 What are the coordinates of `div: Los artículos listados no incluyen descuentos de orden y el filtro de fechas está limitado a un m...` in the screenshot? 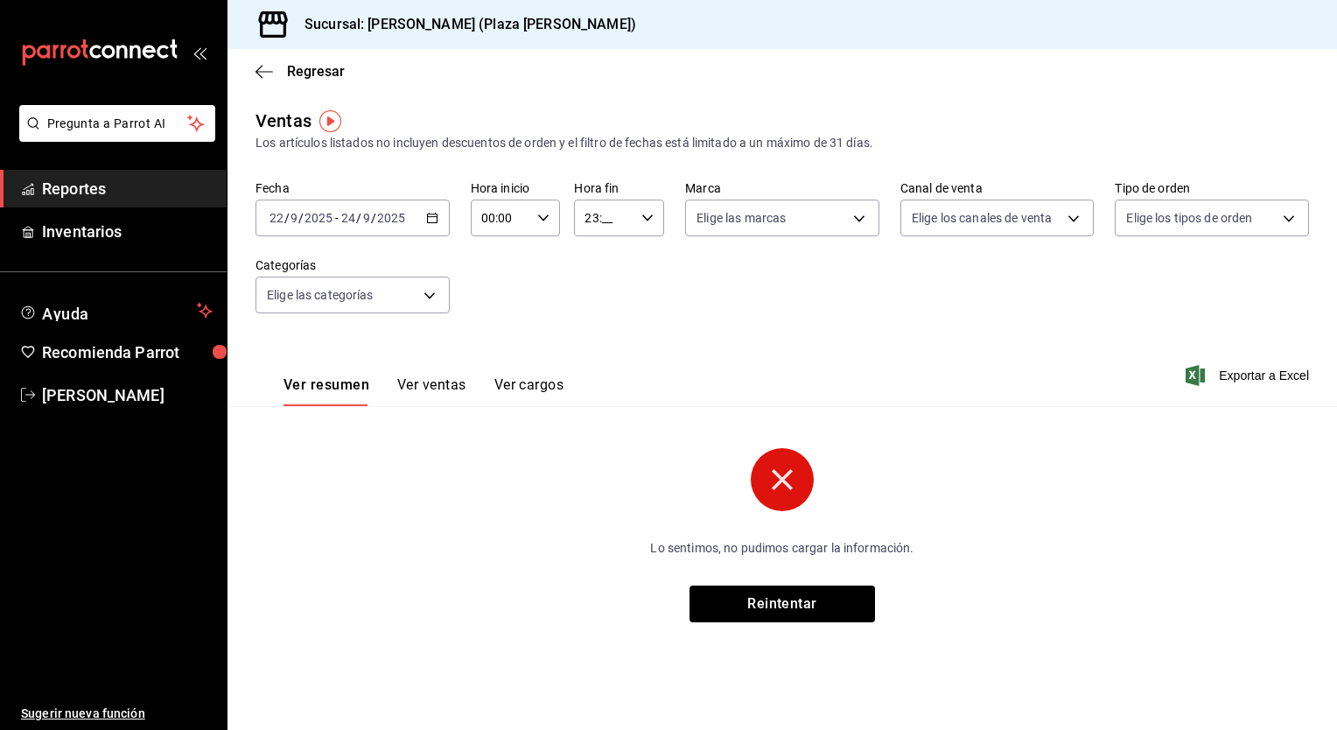 It's located at (782, 143).